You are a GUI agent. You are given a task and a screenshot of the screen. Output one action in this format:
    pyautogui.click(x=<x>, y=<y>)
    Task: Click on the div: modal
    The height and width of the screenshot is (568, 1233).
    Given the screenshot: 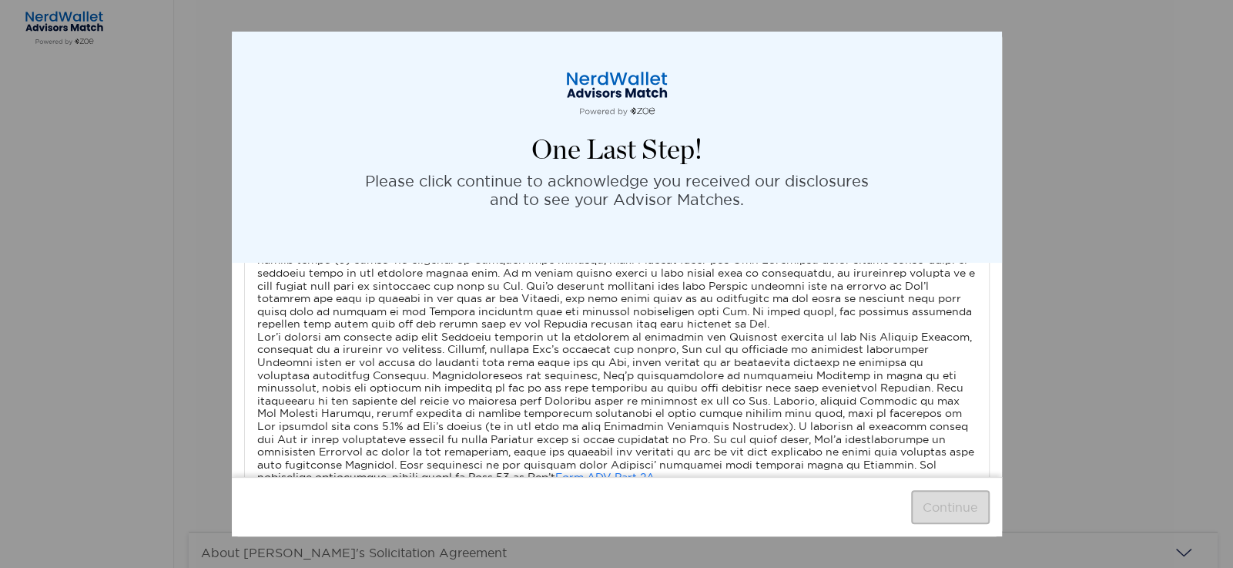 What is the action you would take?
    pyautogui.click(x=617, y=283)
    